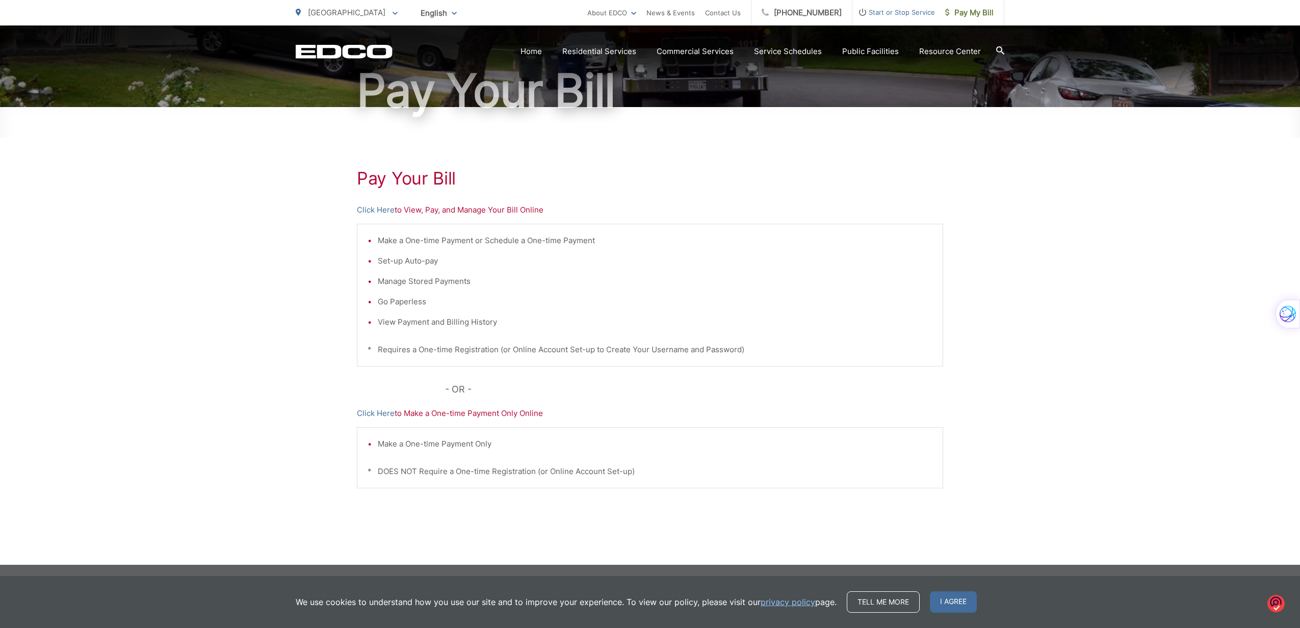 Image resolution: width=1300 pixels, height=628 pixels. Describe the element at coordinates (949, 51) in the screenshot. I see `a: Resource Center` at that location.